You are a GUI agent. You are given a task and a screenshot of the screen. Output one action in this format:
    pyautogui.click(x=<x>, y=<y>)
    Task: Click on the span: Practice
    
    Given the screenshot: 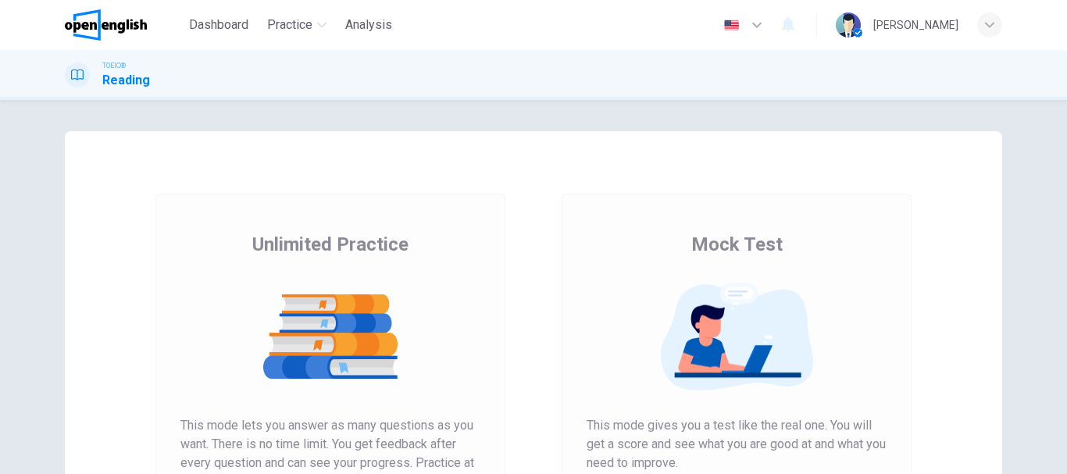 What is the action you would take?
    pyautogui.click(x=290, y=25)
    